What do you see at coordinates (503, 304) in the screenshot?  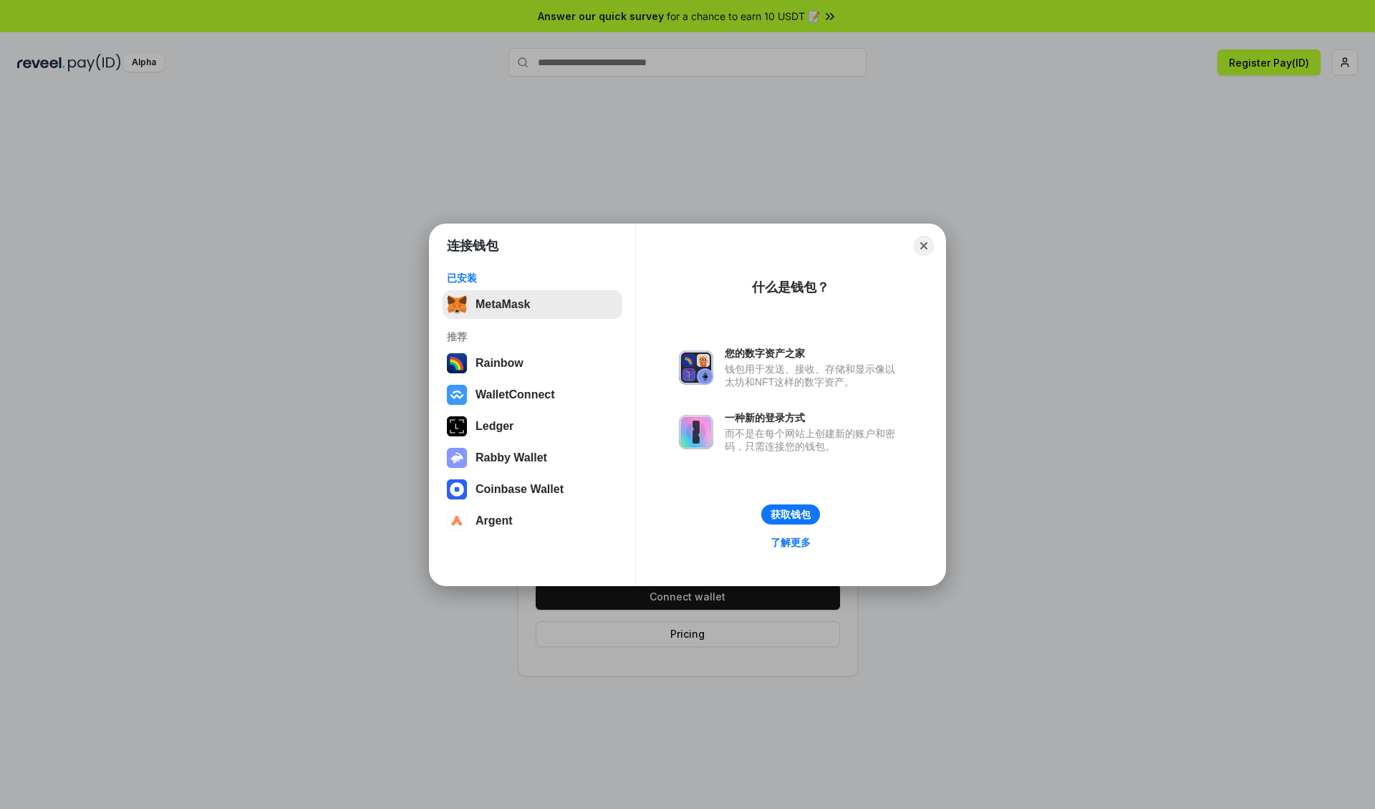 I see `div: MetaMask` at bounding box center [503, 304].